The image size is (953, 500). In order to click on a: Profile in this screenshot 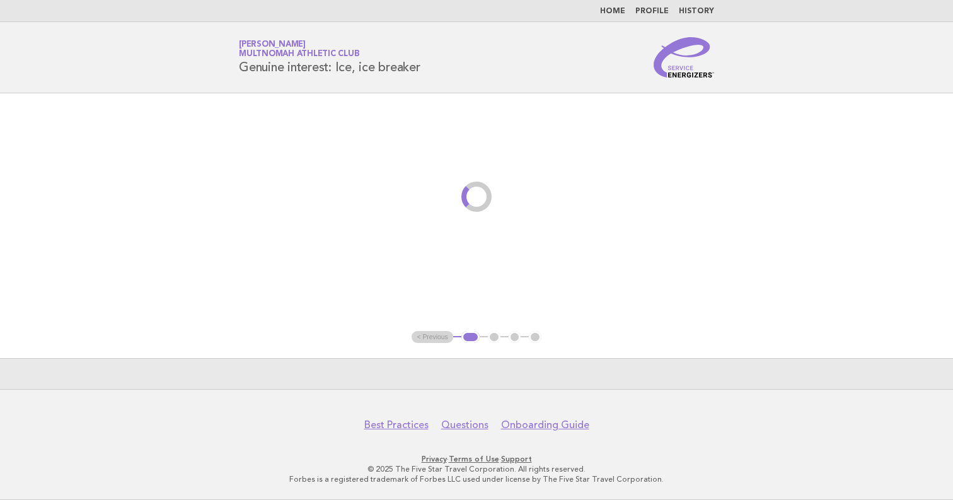, I will do `click(652, 11)`.